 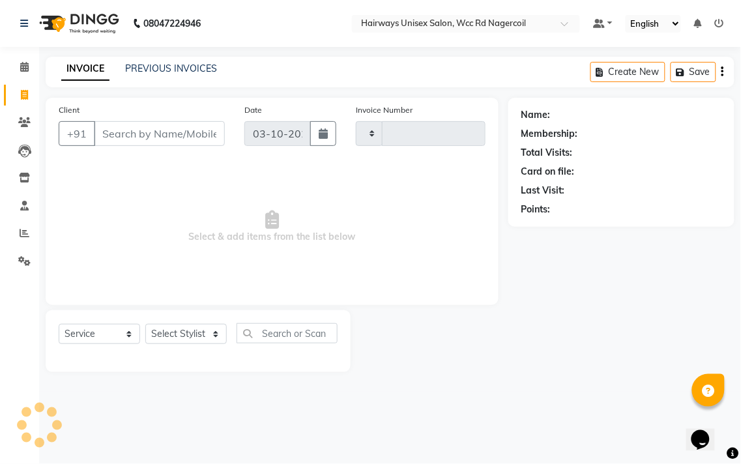 What do you see at coordinates (171, 68) in the screenshot?
I see `a: PREVIOUS INVOICES` at bounding box center [171, 68].